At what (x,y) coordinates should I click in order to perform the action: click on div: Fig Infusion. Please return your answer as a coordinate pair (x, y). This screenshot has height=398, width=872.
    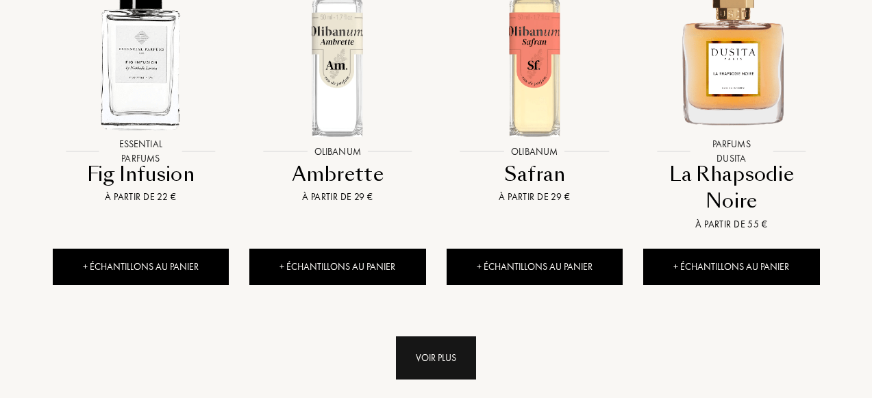
    Looking at the image, I should click on (141, 174).